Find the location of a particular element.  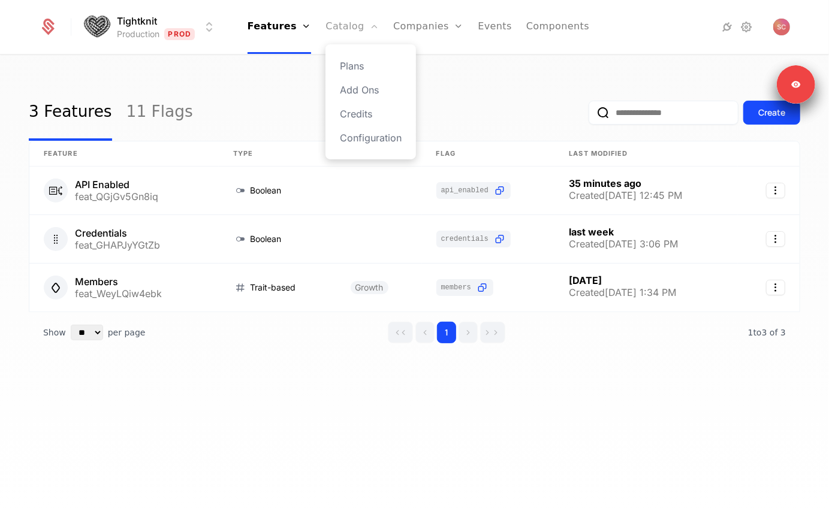

a: Plans is located at coordinates (370, 66).